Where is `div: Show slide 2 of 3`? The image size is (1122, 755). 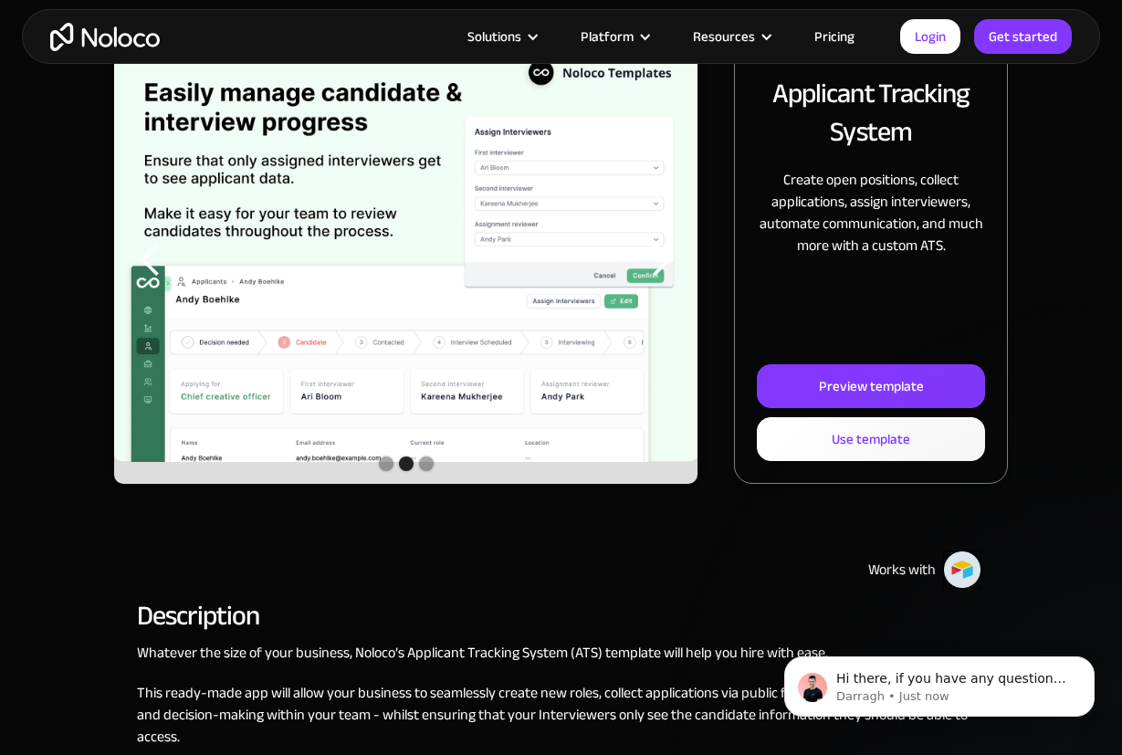
div: Show slide 2 of 3 is located at coordinates (406, 464).